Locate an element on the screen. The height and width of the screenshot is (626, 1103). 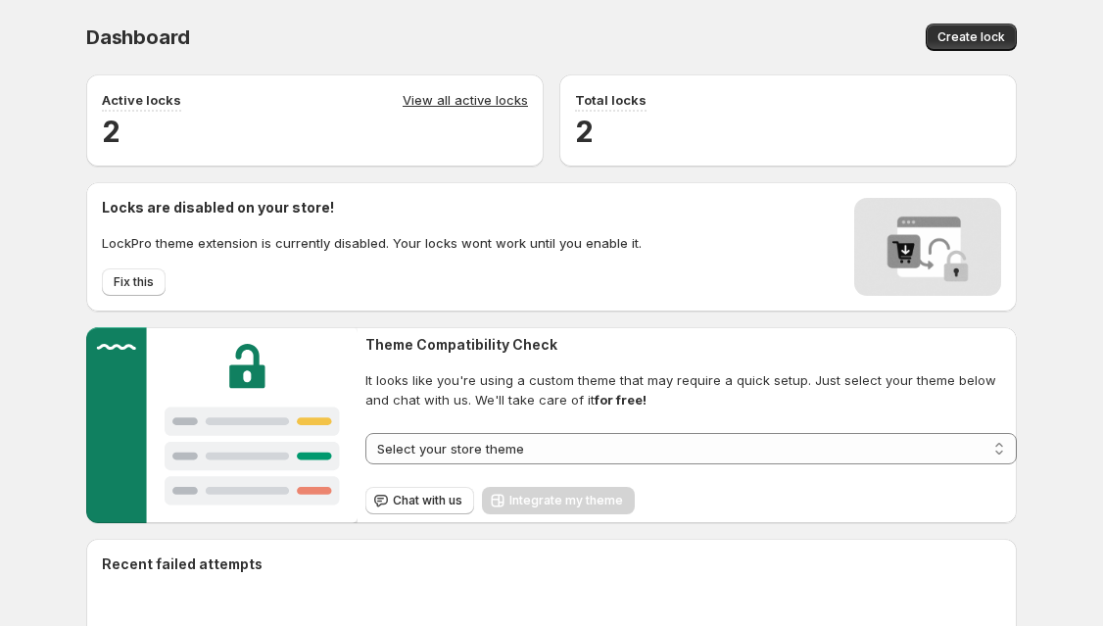
button: Chat with us is located at coordinates (419, 501).